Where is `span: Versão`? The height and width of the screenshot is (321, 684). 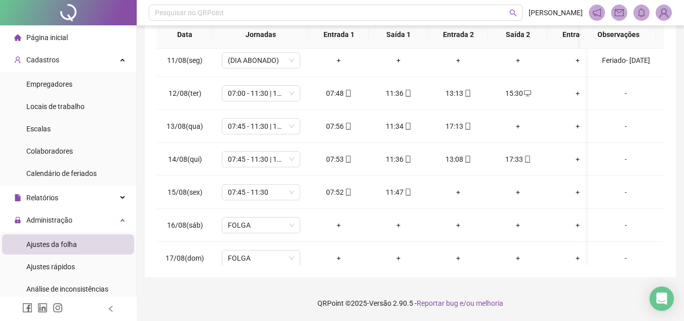
span: Versão is located at coordinates (380, 303).